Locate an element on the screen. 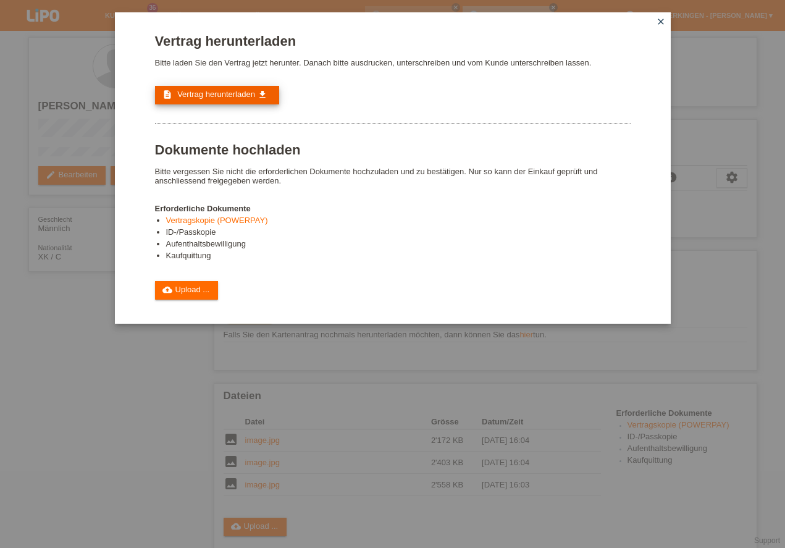 The height and width of the screenshot is (548, 785). h1: Dokumente hochladen is located at coordinates (393, 150).